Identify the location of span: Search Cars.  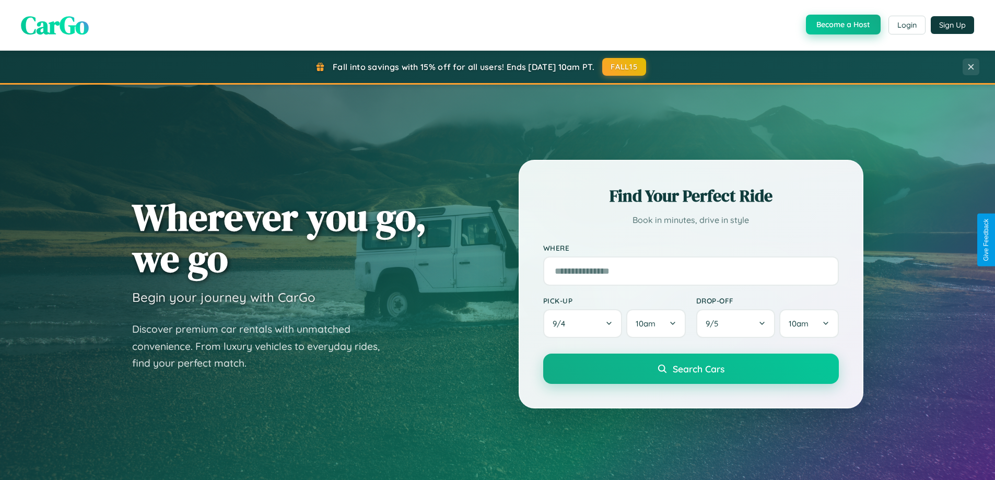
(698, 369).